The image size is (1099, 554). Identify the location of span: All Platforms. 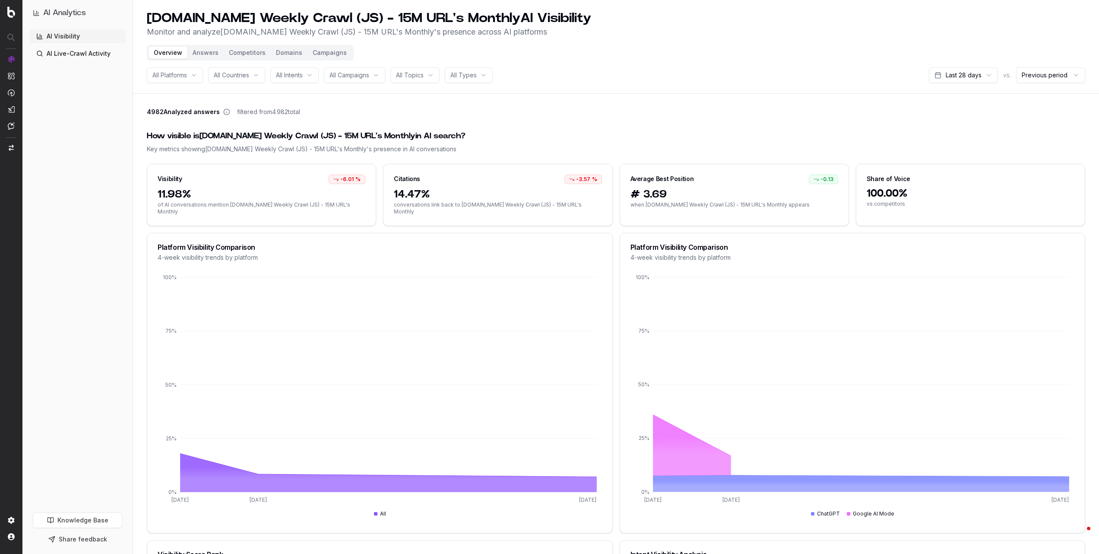
(170, 75).